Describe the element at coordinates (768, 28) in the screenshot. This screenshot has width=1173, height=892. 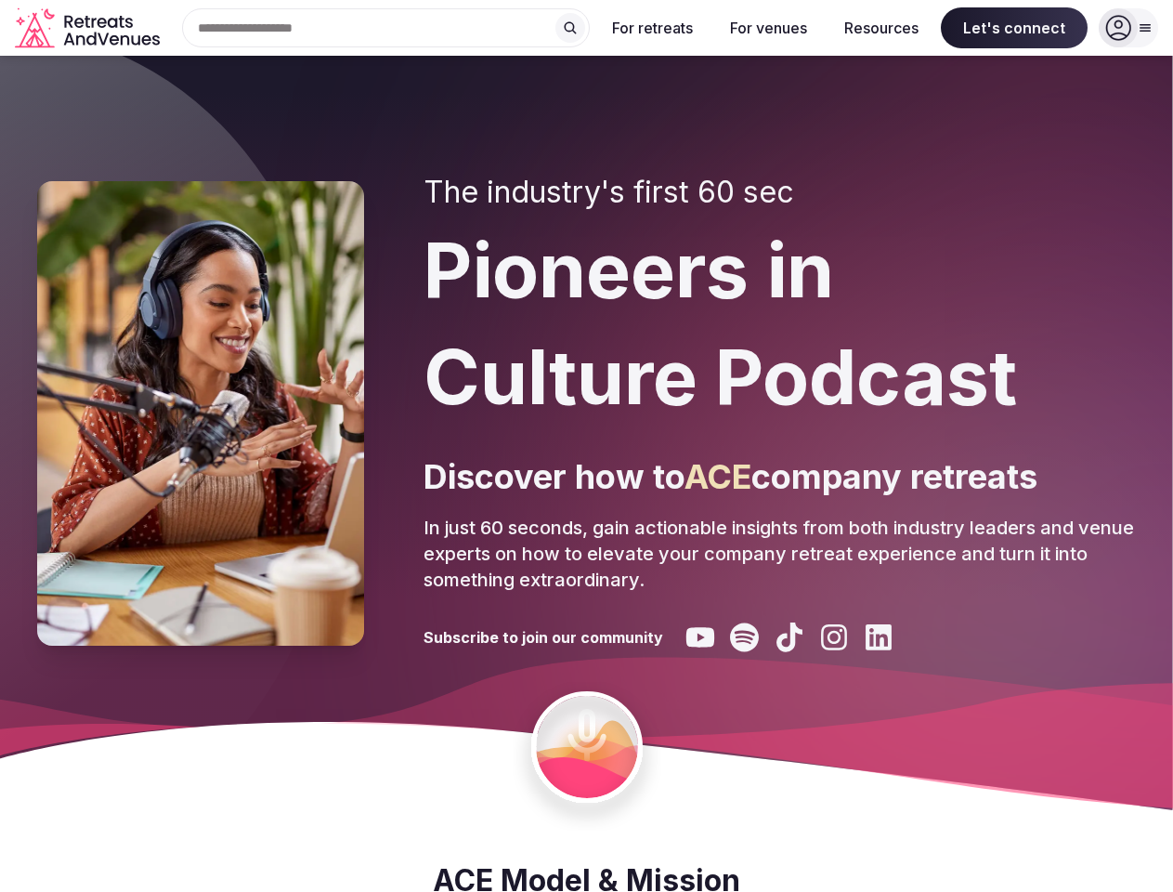
I see `button: For venues` at that location.